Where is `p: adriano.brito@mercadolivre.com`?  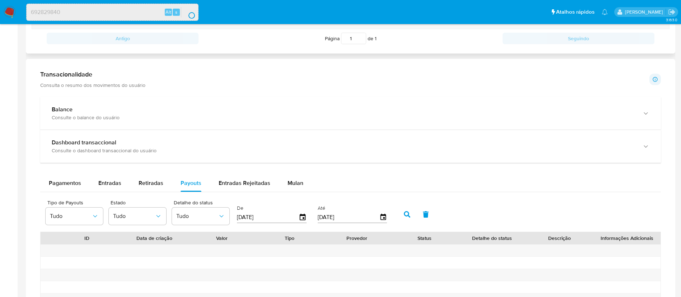 p: adriano.brito@mercadolivre.com is located at coordinates (646, 12).